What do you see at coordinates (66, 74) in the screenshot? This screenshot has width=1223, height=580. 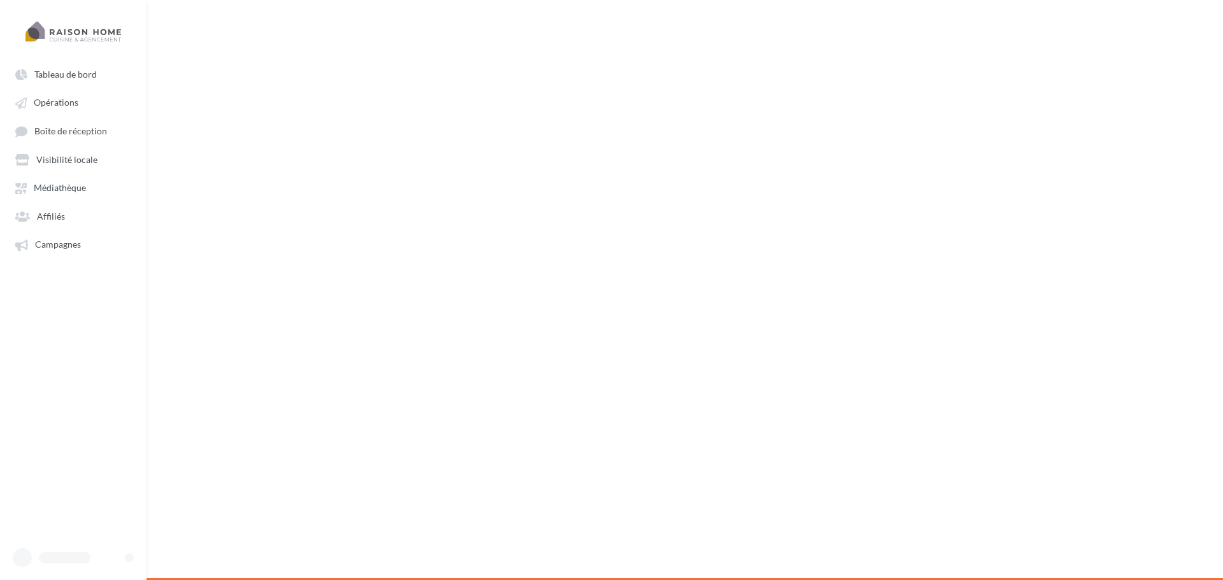 I see `span: Tableau de bord` at bounding box center [66, 74].